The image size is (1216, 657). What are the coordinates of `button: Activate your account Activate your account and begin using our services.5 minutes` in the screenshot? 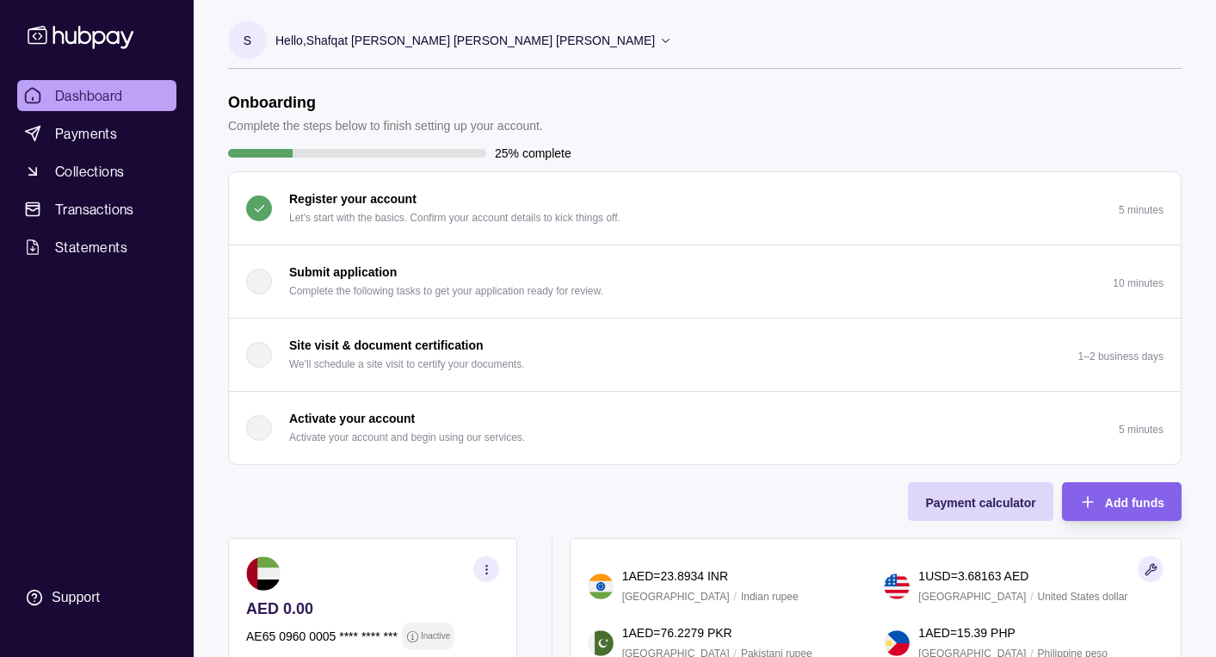 It's located at (705, 428).